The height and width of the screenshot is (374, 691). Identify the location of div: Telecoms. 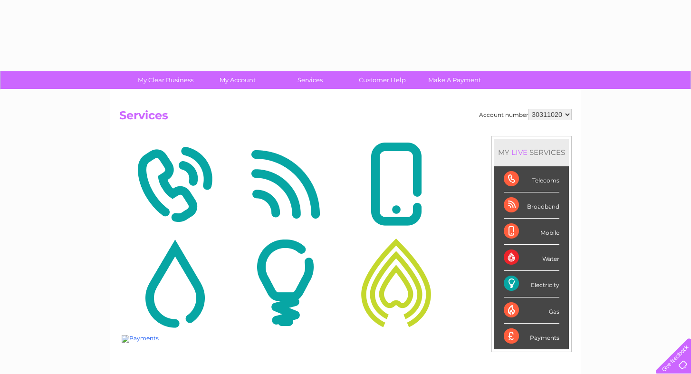
(532, 179).